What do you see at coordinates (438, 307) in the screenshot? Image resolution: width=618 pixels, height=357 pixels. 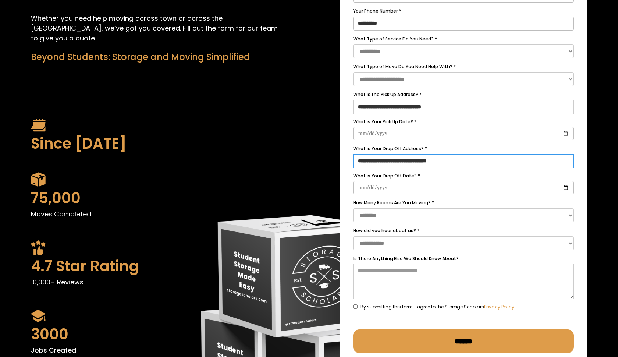 I see `span: By submitting this form, I agree to the Storage Scholars .` at bounding box center [438, 307].